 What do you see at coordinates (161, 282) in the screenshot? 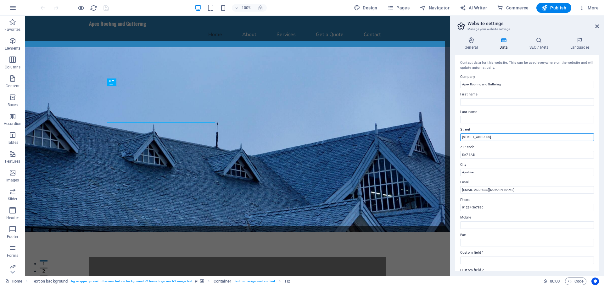
I see `nav: breadcrumb` at bounding box center [161, 282].